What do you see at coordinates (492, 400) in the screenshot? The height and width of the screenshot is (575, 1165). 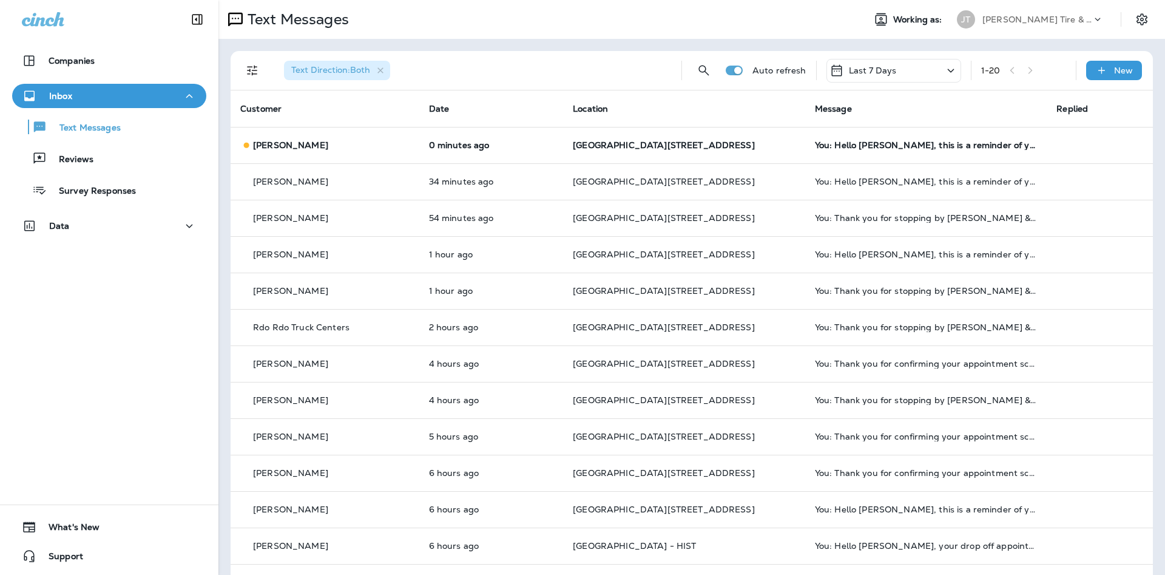 I see `p: Aug 21, 2025 10:58 AM` at bounding box center [492, 400].